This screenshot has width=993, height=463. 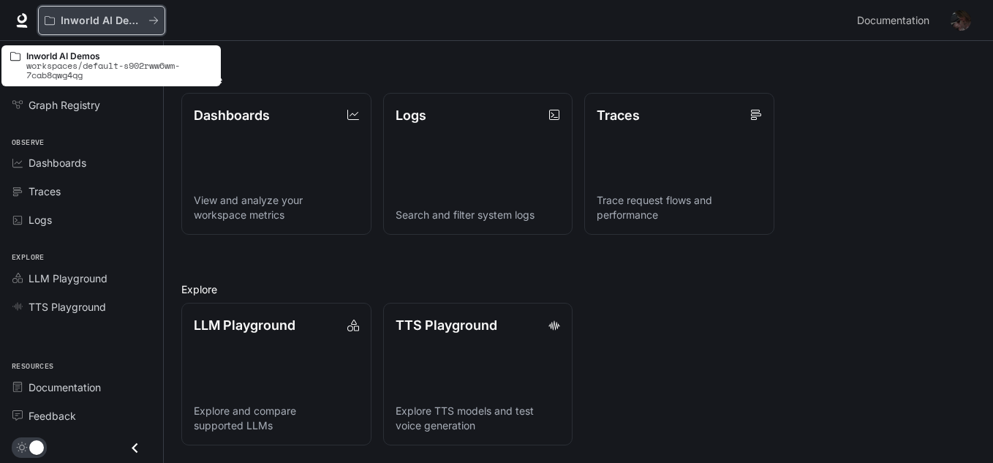 I want to click on a: TracesTrace request flows and performance, so click(x=679, y=164).